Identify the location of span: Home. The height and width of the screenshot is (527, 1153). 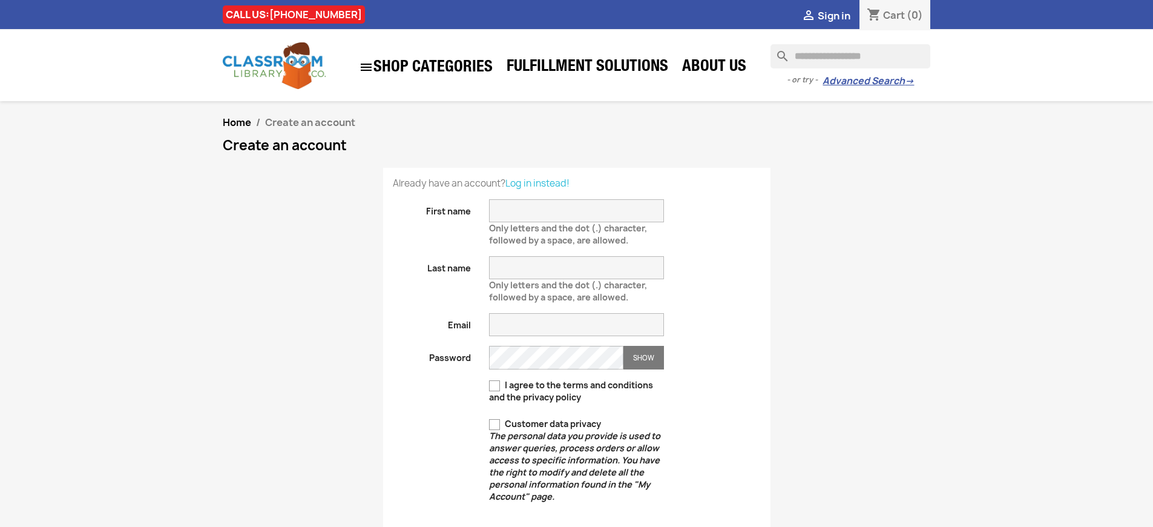
(237, 122).